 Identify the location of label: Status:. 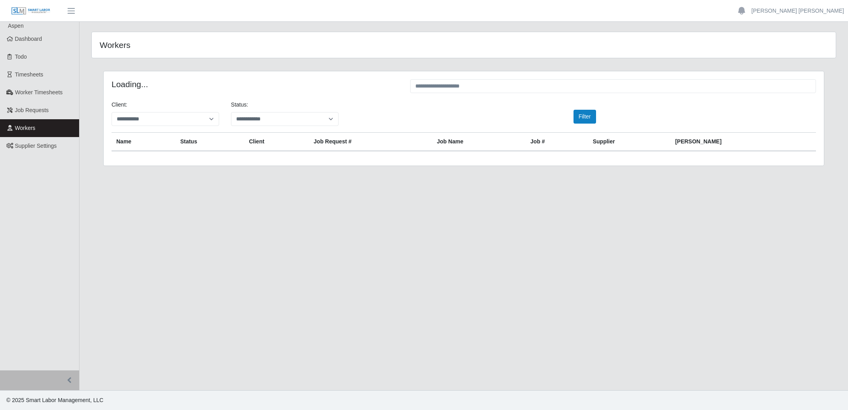
(240, 104).